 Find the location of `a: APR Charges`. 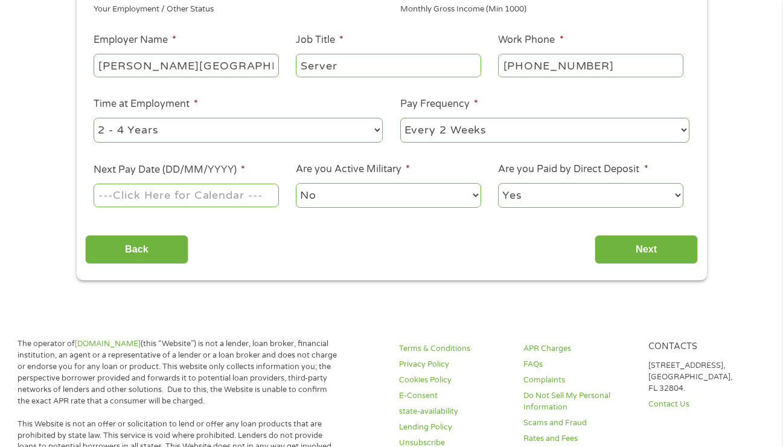

a: APR Charges is located at coordinates (579, 349).